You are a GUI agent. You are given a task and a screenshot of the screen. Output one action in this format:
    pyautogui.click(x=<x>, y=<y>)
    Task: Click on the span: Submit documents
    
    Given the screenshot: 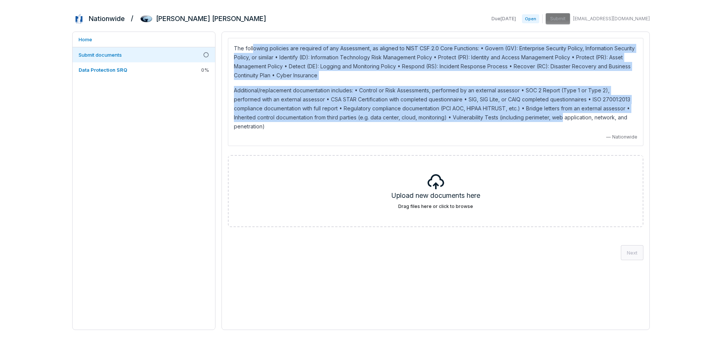 What is the action you would take?
    pyautogui.click(x=100, y=55)
    